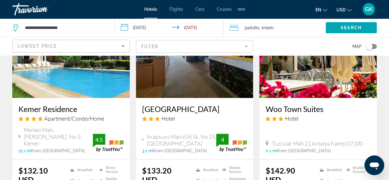 The image size is (389, 180). What do you see at coordinates (322, 10) in the screenshot?
I see `button: Change language` at bounding box center [322, 10].